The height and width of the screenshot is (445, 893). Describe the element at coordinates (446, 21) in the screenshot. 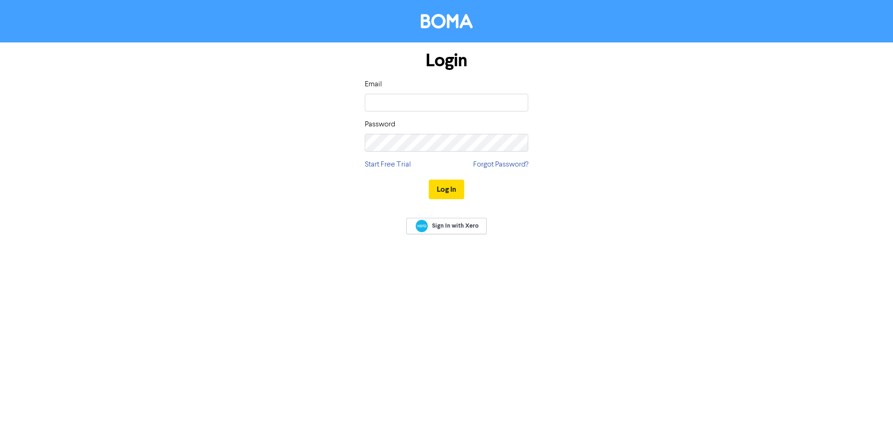

I see `img: BOMA Logo` at that location.